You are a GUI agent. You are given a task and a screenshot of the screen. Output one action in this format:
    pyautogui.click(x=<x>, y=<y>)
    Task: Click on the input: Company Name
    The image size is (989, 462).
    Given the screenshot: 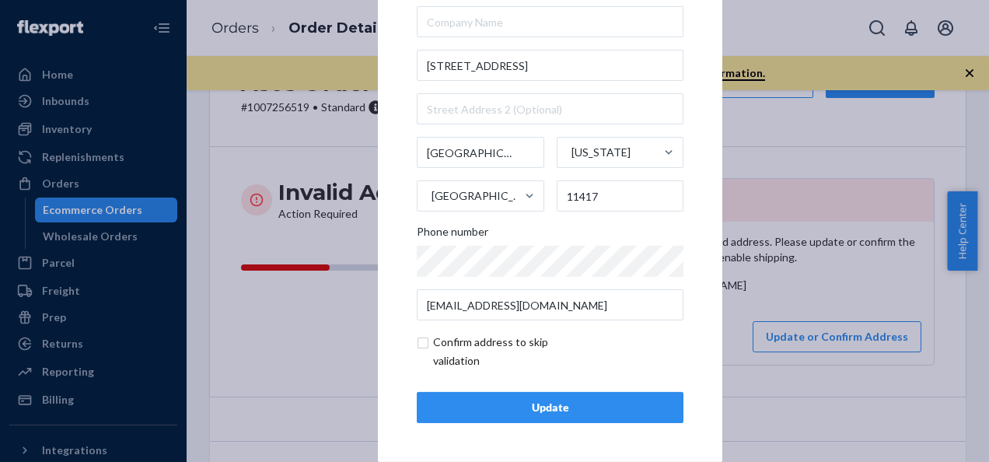 What is the action you would take?
    pyautogui.click(x=550, y=22)
    